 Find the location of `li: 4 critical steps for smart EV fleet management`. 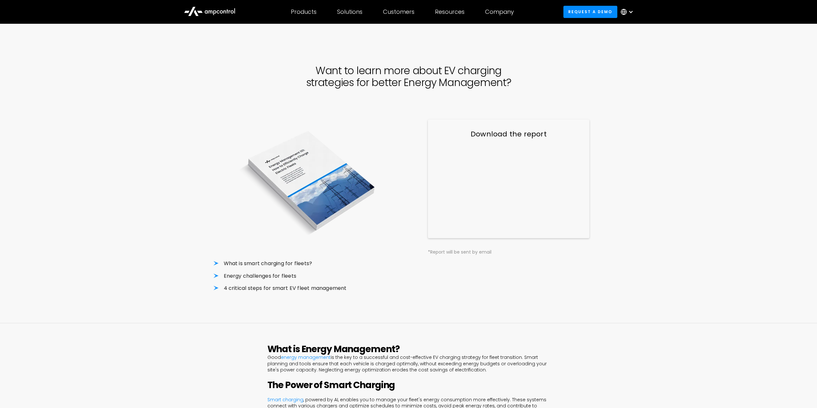

li: 4 critical steps for smart EV fleet management is located at coordinates (308, 288).